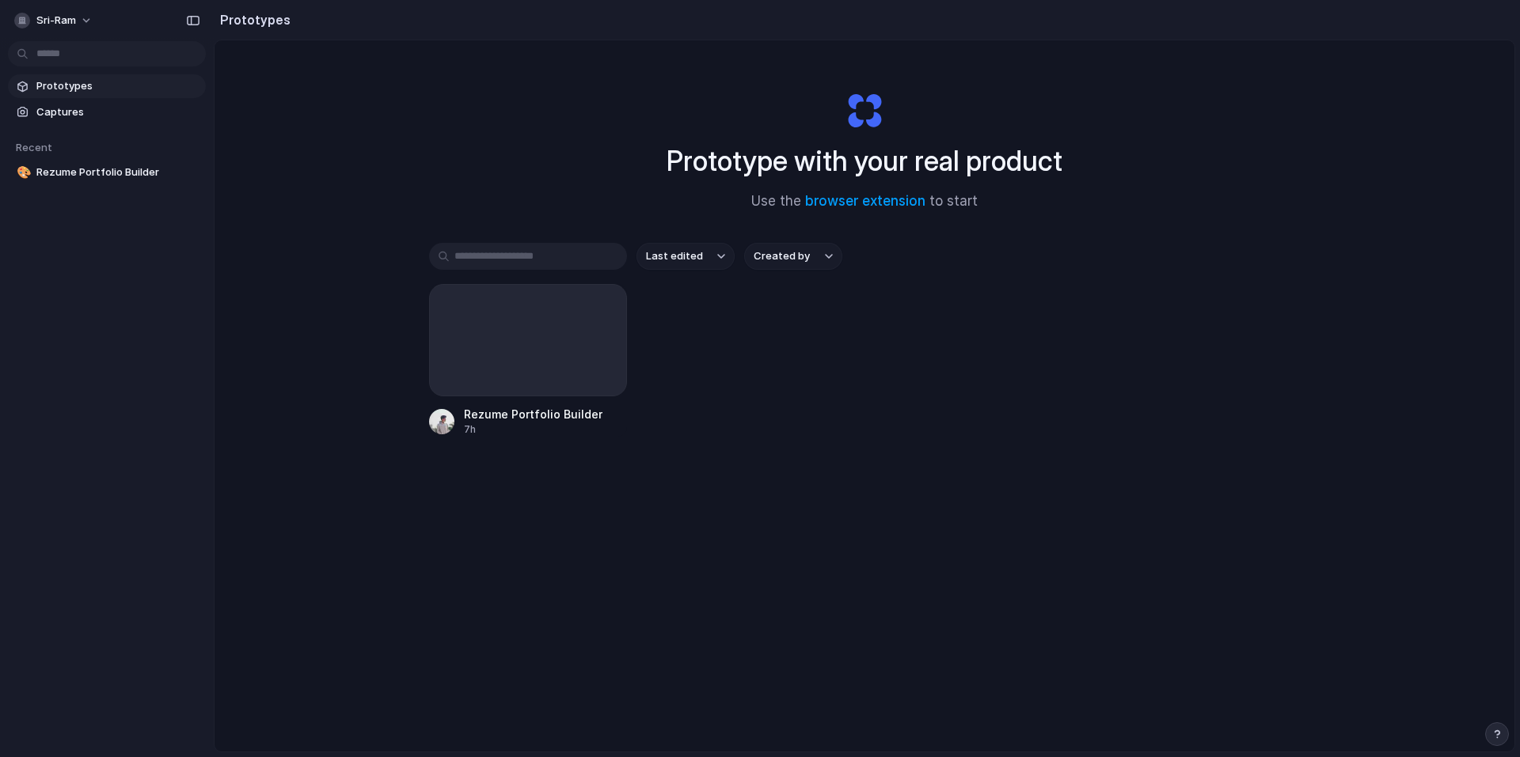 This screenshot has height=757, width=1520. Describe the element at coordinates (674, 256) in the screenshot. I see `span: Last edited` at that location.